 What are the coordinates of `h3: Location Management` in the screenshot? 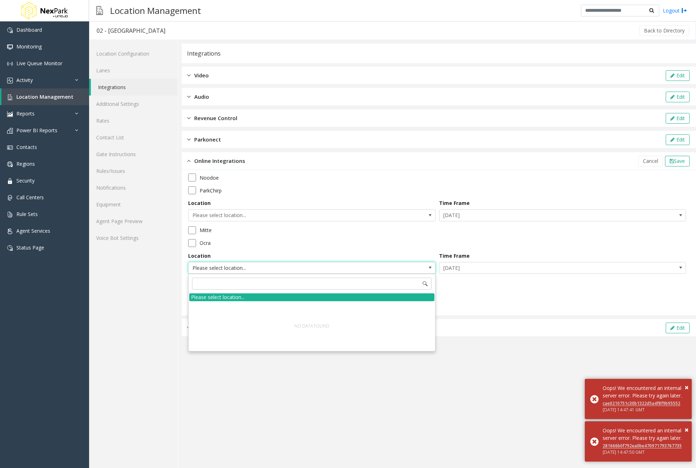 It's located at (155, 10).